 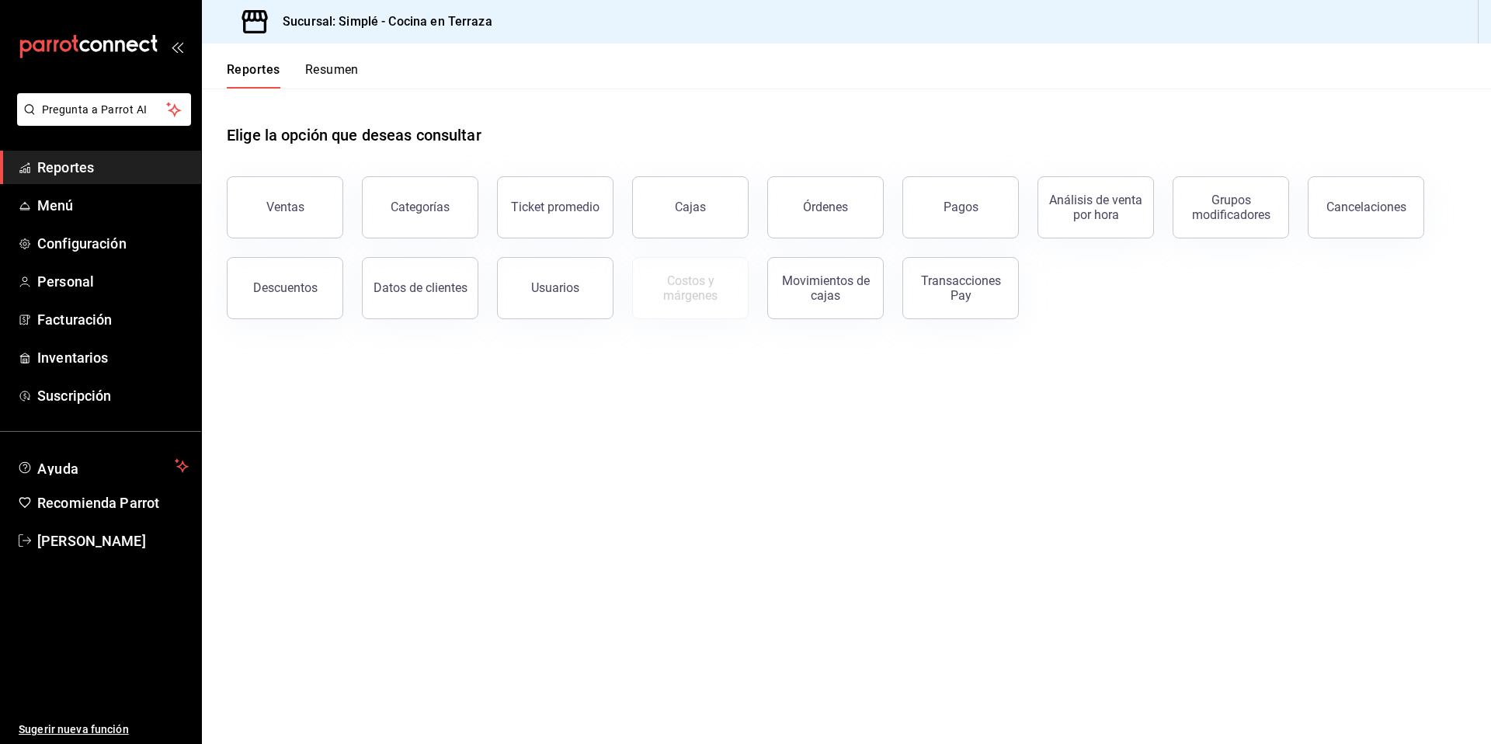 I want to click on button: Movimientos de cajas, so click(x=825, y=288).